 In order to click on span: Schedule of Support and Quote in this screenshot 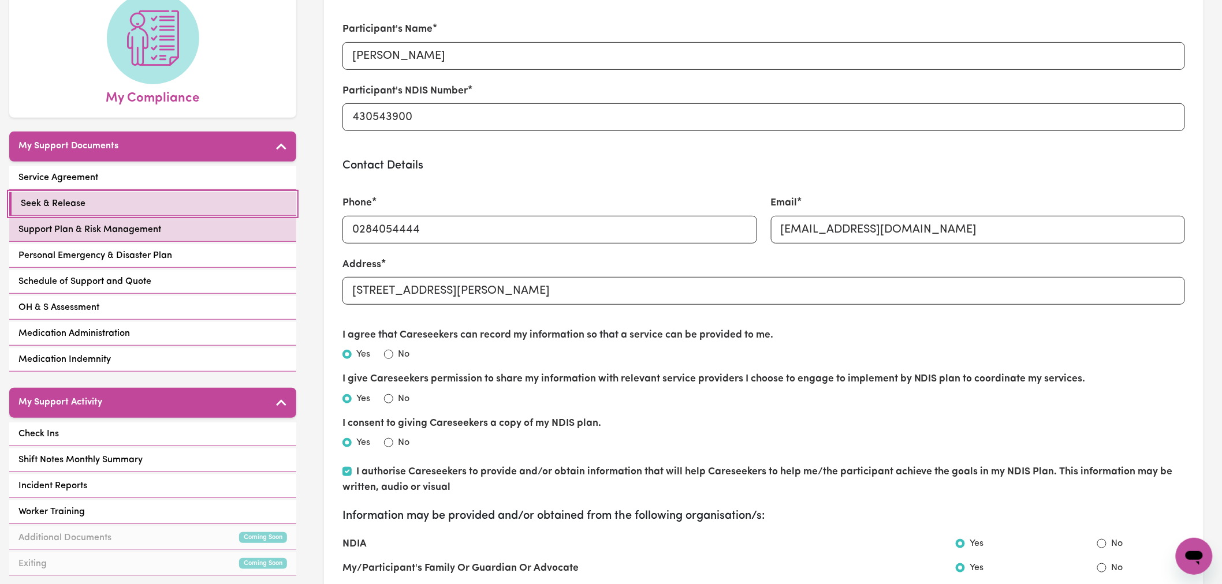, I will do `click(85, 282)`.